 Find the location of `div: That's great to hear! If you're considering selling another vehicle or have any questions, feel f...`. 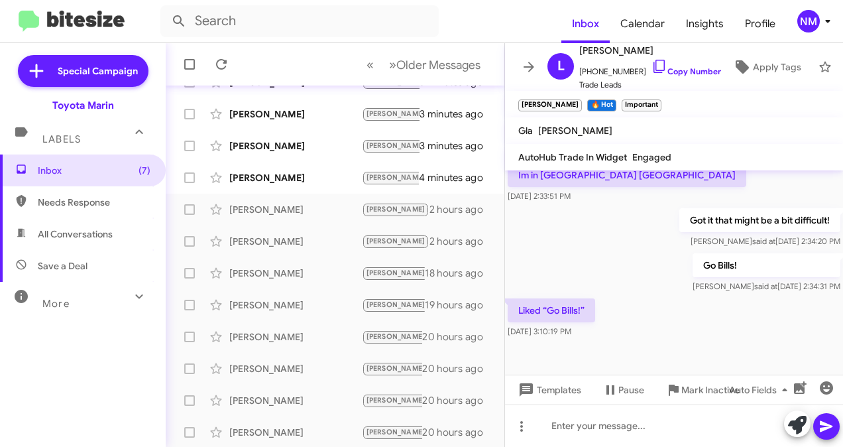

div: That's great to hear! If you're considering selling another vehicle or have any questions, feel f... is located at coordinates (393, 304).